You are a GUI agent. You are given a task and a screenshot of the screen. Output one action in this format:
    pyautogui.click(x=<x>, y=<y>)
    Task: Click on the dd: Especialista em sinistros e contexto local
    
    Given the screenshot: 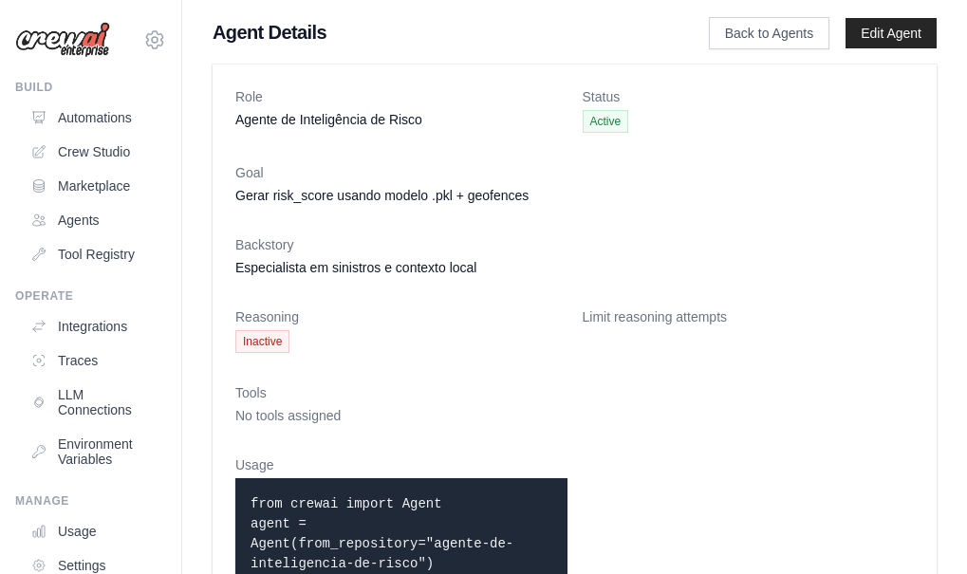 What is the action you would take?
    pyautogui.click(x=574, y=268)
    